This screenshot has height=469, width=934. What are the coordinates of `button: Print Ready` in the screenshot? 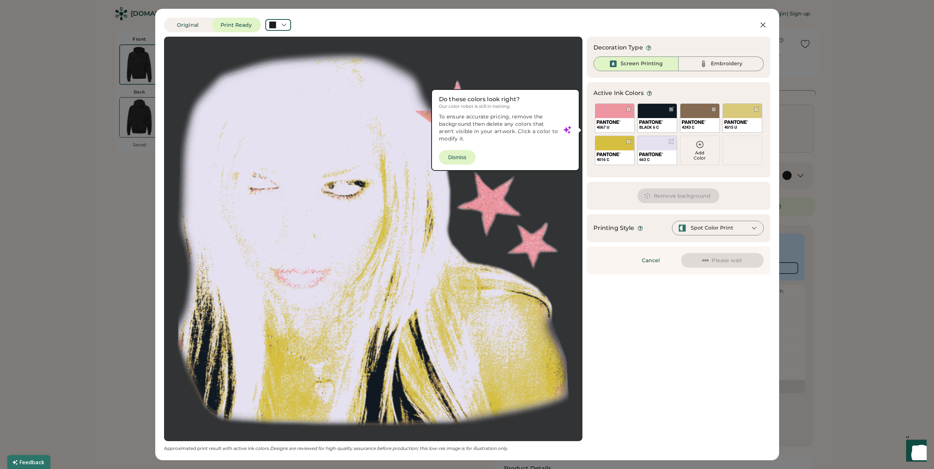 It's located at (236, 25).